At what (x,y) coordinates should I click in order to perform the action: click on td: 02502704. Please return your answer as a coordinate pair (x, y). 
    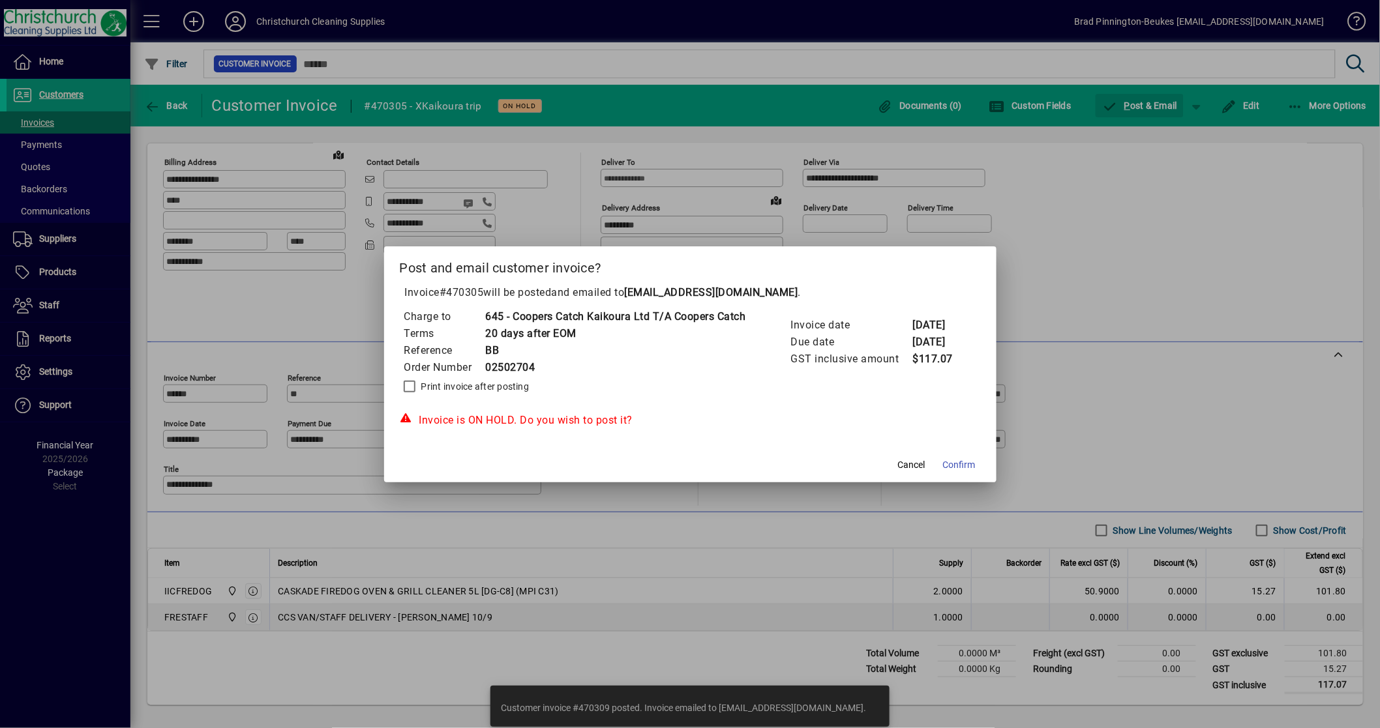
    Looking at the image, I should click on (615, 368).